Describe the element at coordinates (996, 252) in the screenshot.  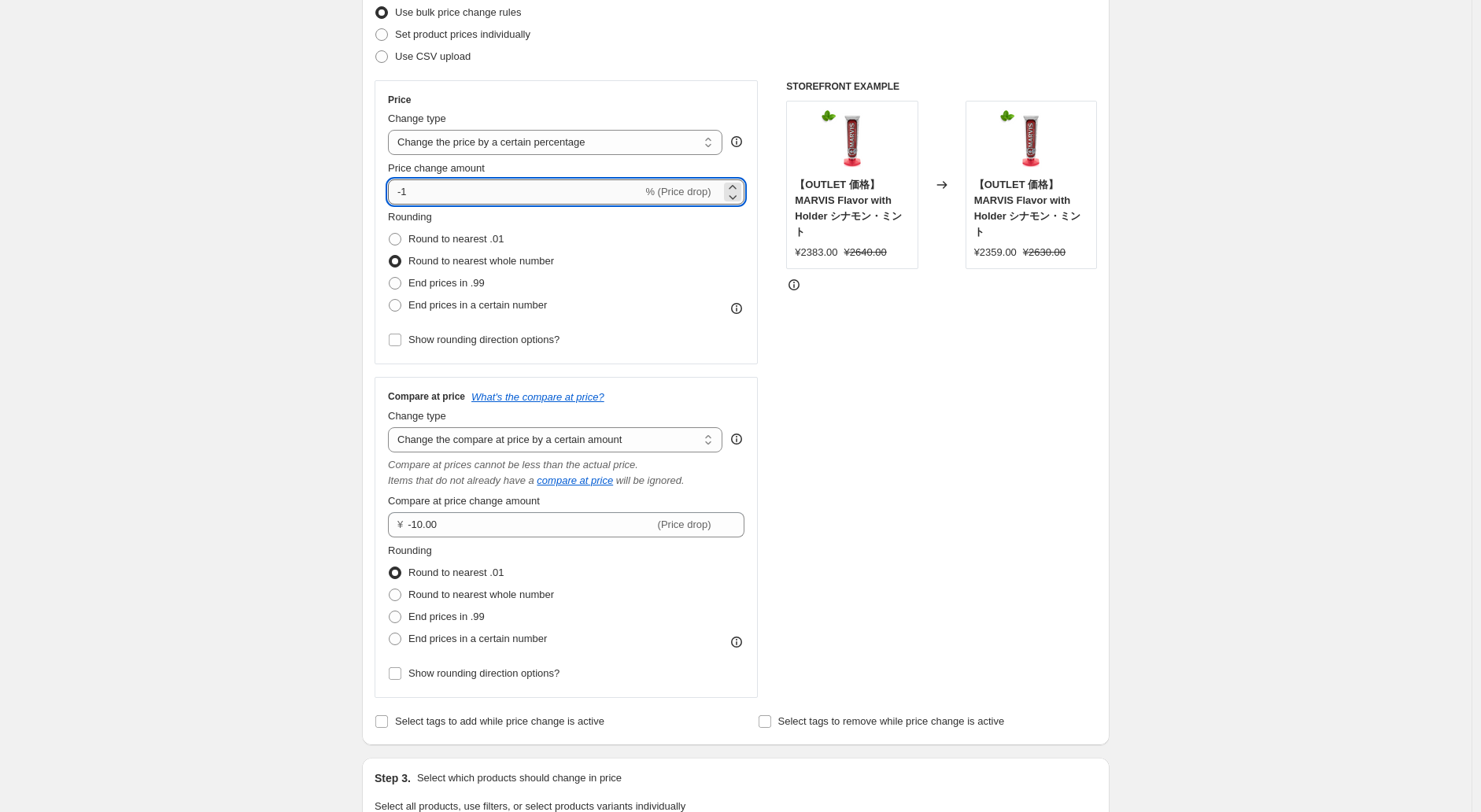
I see `div: ¥2359.00` at that location.